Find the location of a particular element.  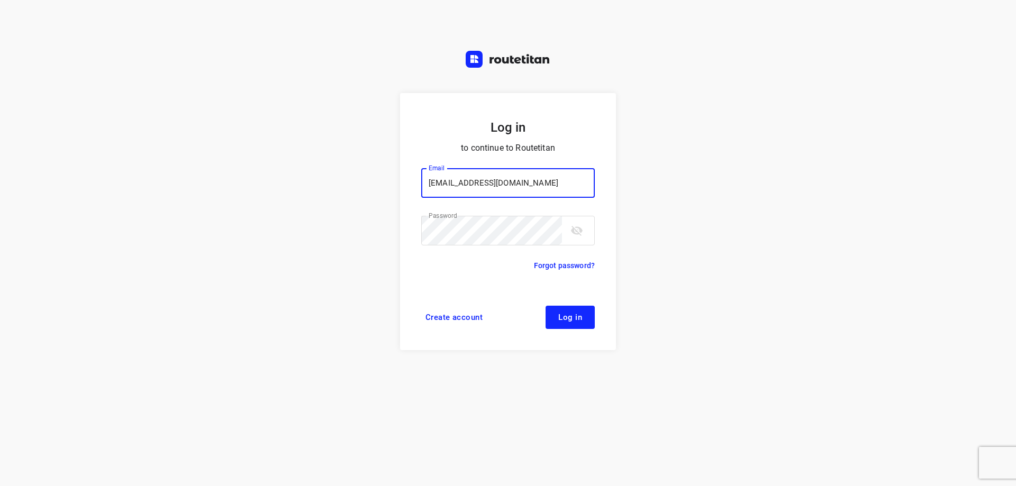

a: Forgot password? is located at coordinates (564, 266).